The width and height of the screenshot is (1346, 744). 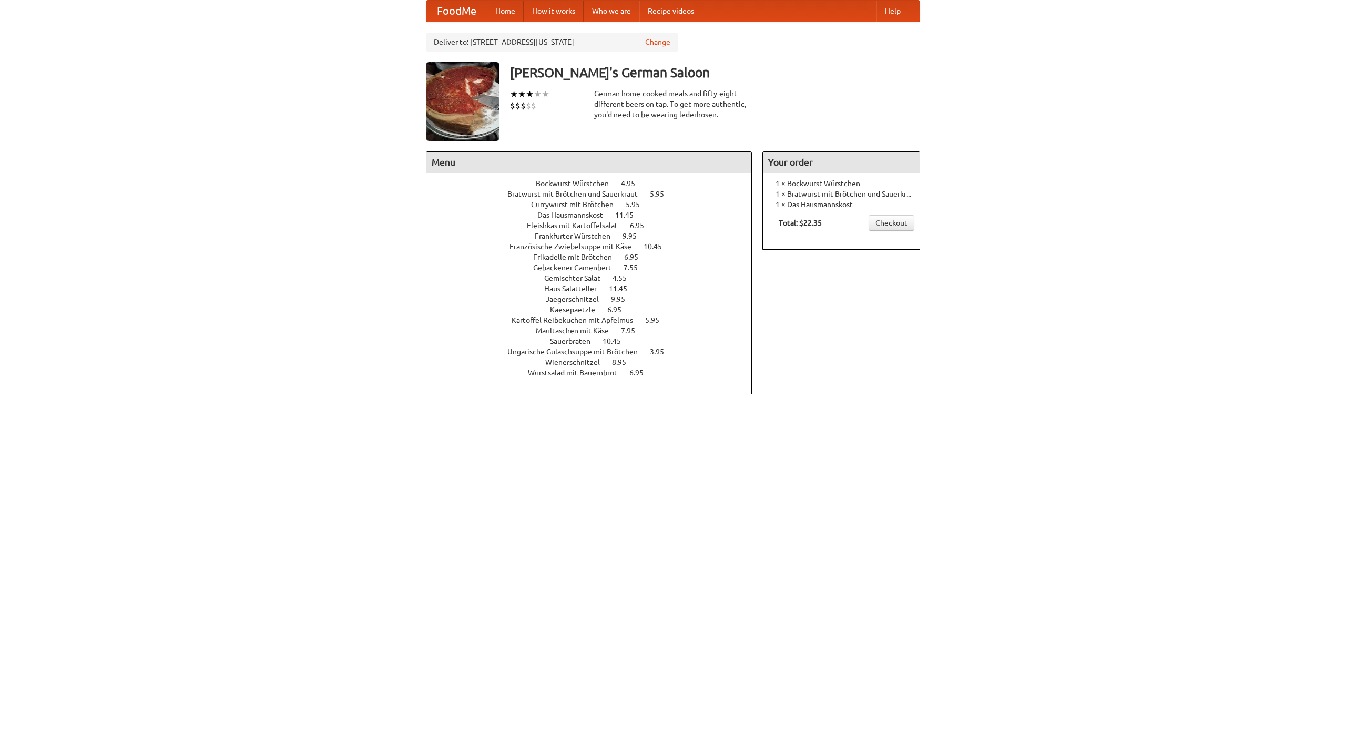 What do you see at coordinates (673, 104) in the screenshot?
I see `div: German home-cooked meals and fifty-eight different beers on tap. To get more authentic, you'd nee...` at bounding box center [673, 104].